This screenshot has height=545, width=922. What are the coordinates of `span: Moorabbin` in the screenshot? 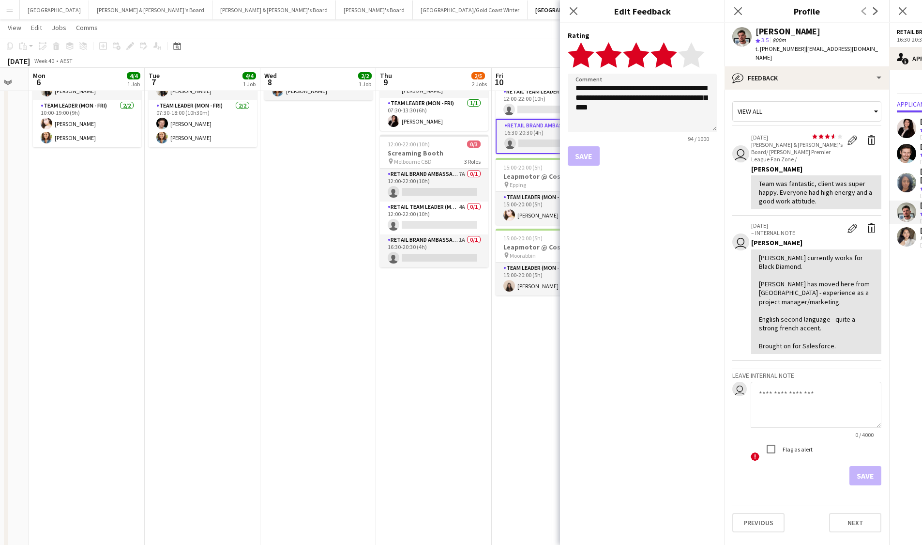 It's located at (523, 255).